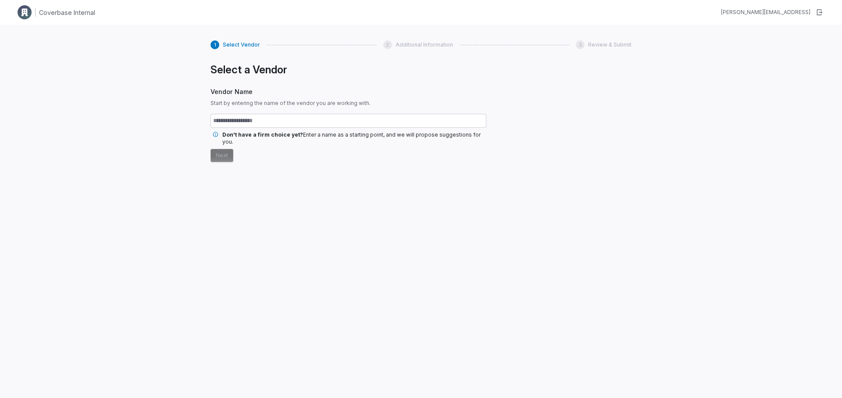 This screenshot has height=398, width=842. What do you see at coordinates (348, 91) in the screenshot?
I see `span: Vendor Name` at bounding box center [348, 91].